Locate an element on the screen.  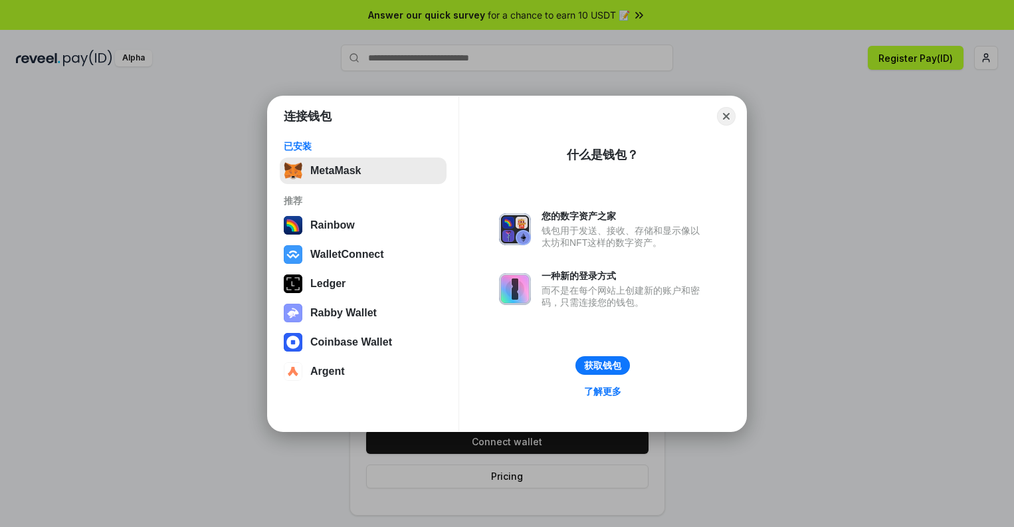
img: svg+xml,%3Csvg%20width%3D%22120%22%20height%3D%22120%22%20viewBox%3D%220%200%20120%20120%22%20fil... is located at coordinates (293, 225).